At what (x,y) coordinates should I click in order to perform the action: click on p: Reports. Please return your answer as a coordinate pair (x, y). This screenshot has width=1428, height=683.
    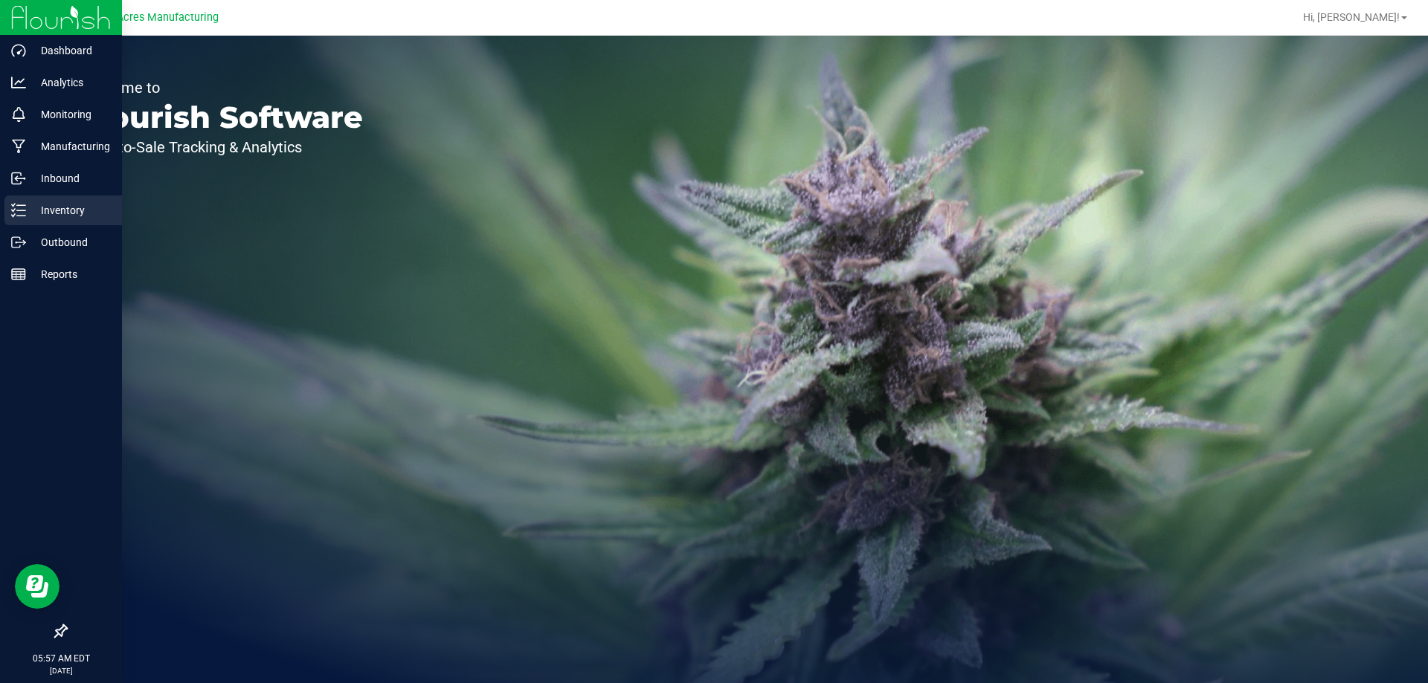
    Looking at the image, I should click on (71, 274).